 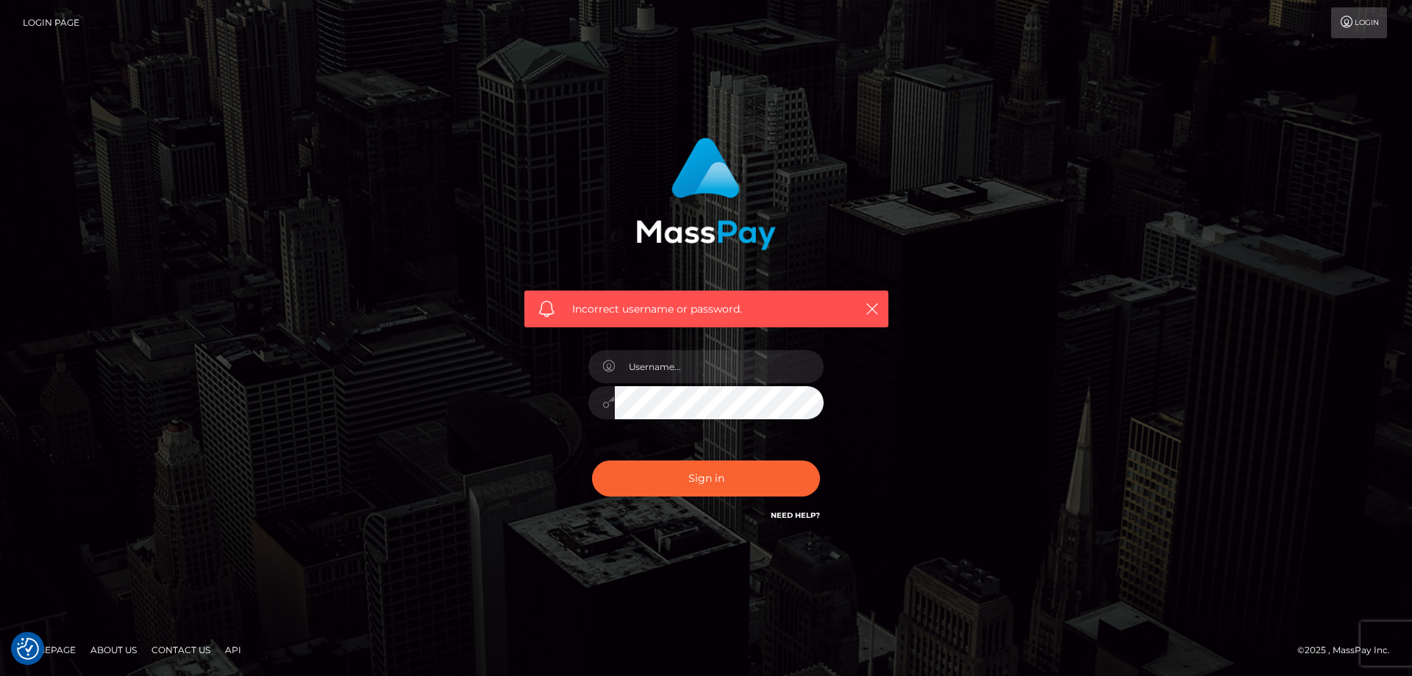 I want to click on button: Sign in, so click(x=706, y=478).